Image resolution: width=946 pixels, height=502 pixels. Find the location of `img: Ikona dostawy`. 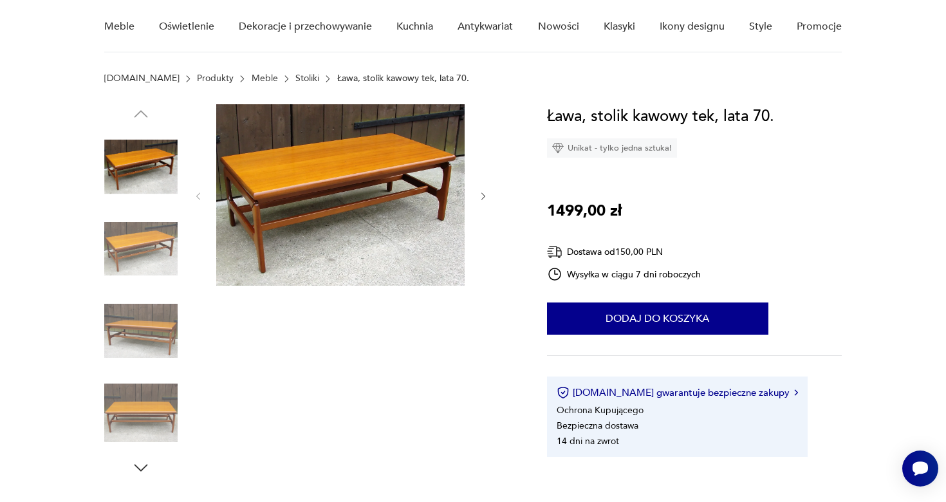

img: Ikona dostawy is located at coordinates (555, 252).